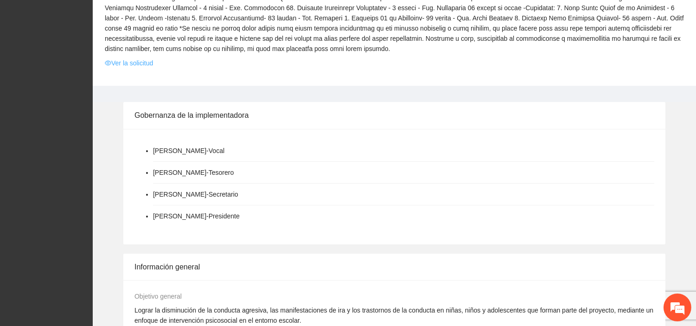 The image size is (696, 326). Describe the element at coordinates (394, 267) in the screenshot. I see `div: Información general` at that location.